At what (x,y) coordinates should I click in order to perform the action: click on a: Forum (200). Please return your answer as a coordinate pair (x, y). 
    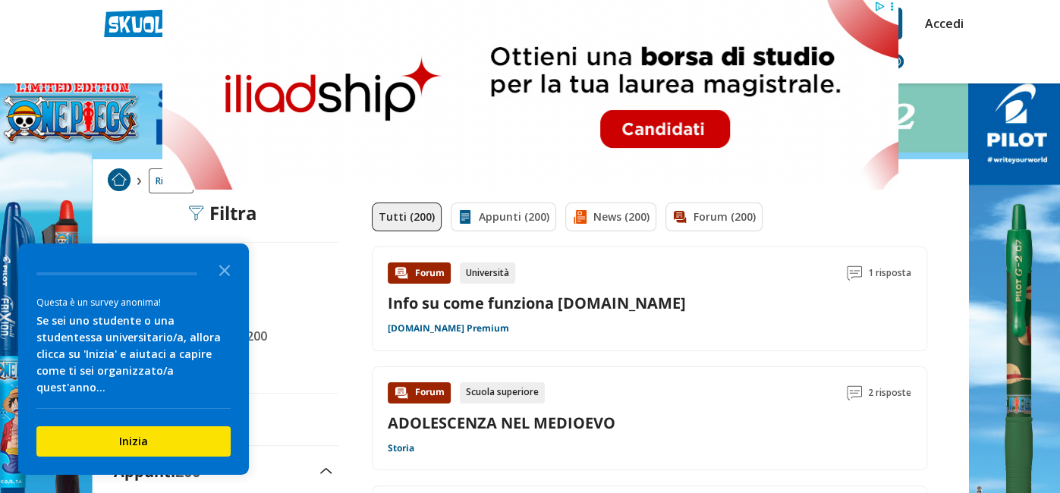
    Looking at the image, I should click on (714, 217).